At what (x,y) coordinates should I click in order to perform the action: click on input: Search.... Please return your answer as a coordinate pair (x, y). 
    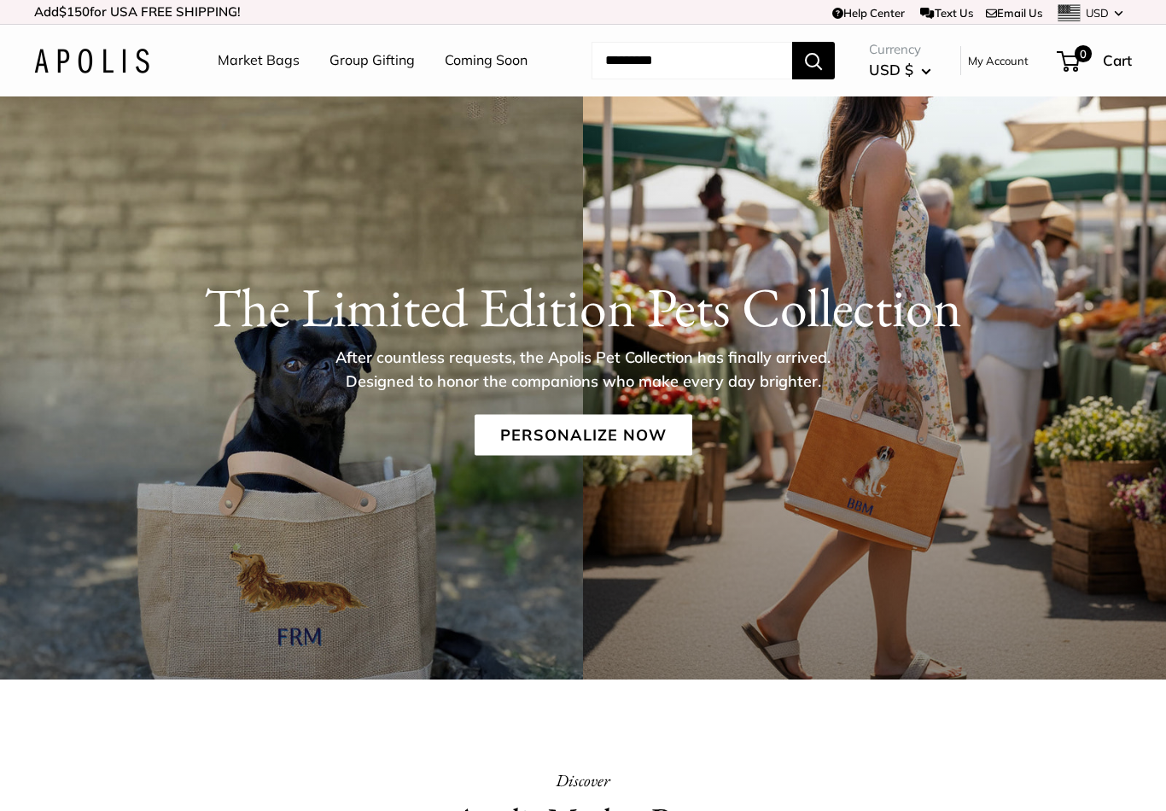
    Looking at the image, I should click on (691, 61).